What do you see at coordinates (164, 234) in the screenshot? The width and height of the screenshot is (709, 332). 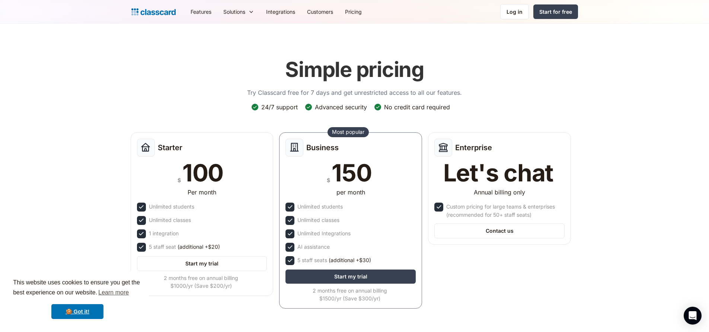 I see `div: 1 integration` at bounding box center [164, 234].